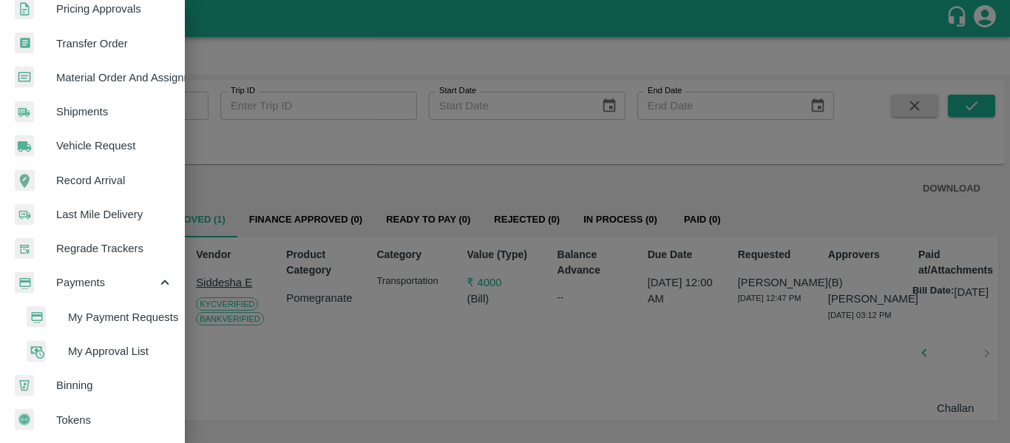 Image resolution: width=1010 pixels, height=443 pixels. I want to click on span: Tokens, so click(115, 420).